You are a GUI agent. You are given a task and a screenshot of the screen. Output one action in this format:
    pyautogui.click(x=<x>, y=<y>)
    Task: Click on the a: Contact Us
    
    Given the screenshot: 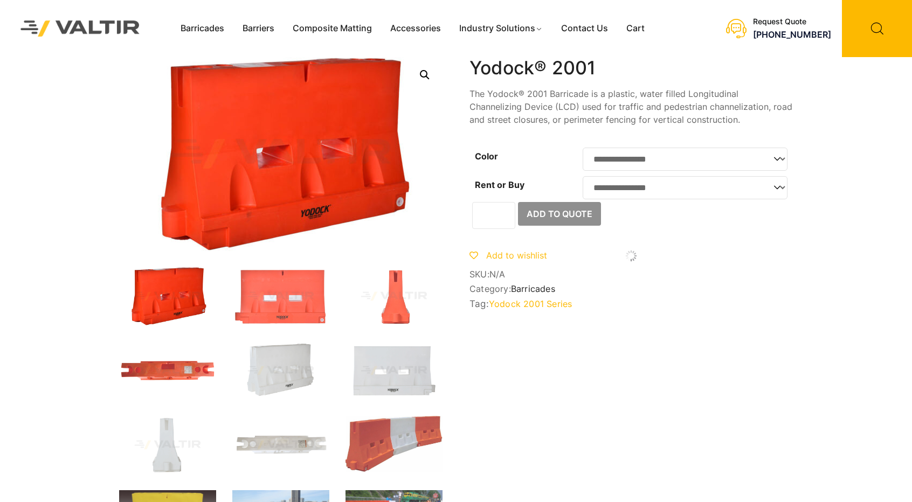 What is the action you would take?
    pyautogui.click(x=584, y=29)
    